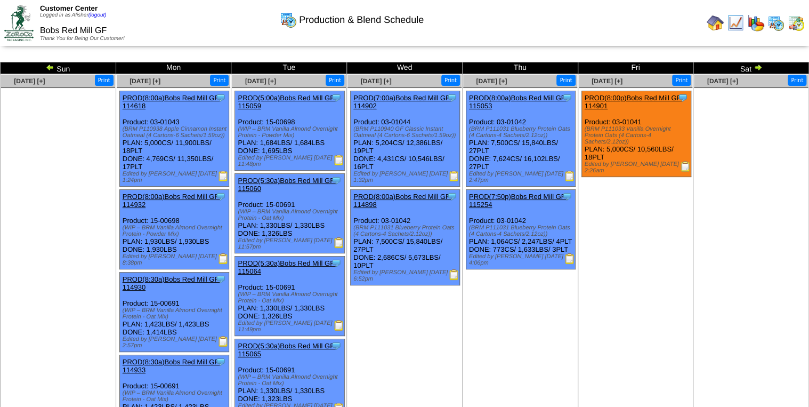 Image resolution: width=809 pixels, height=407 pixels. Describe the element at coordinates (287, 350) in the screenshot. I see `a: PROD(5:30a)Bobs Red Mill GF-115065` at that location.